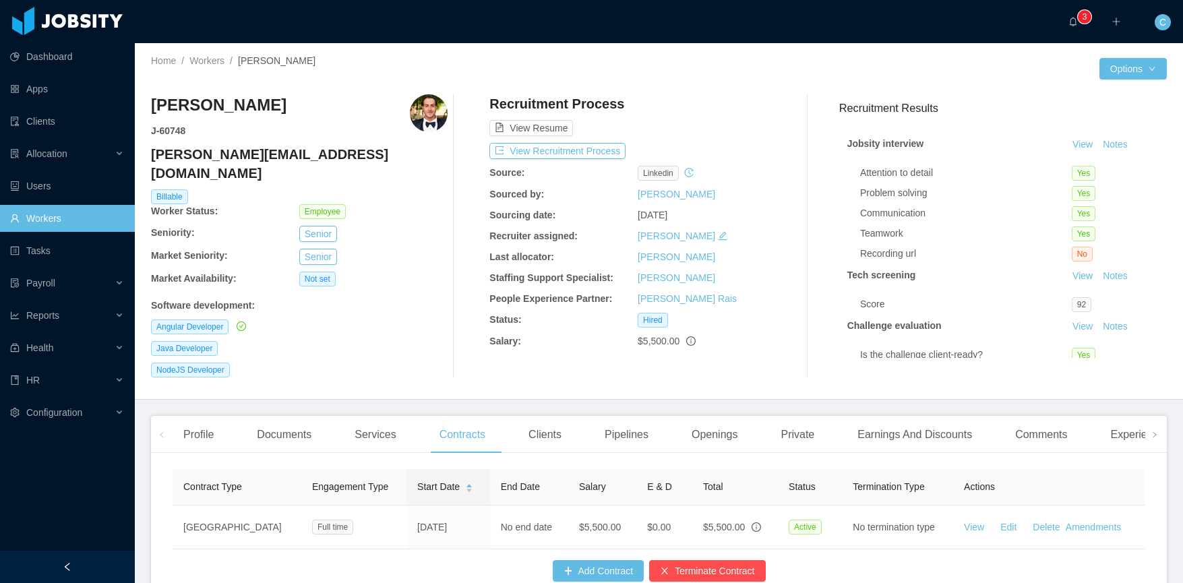 The height and width of the screenshot is (583, 1183). Describe the element at coordinates (723, 236) in the screenshot. I see `i: icon: edit` at that location.